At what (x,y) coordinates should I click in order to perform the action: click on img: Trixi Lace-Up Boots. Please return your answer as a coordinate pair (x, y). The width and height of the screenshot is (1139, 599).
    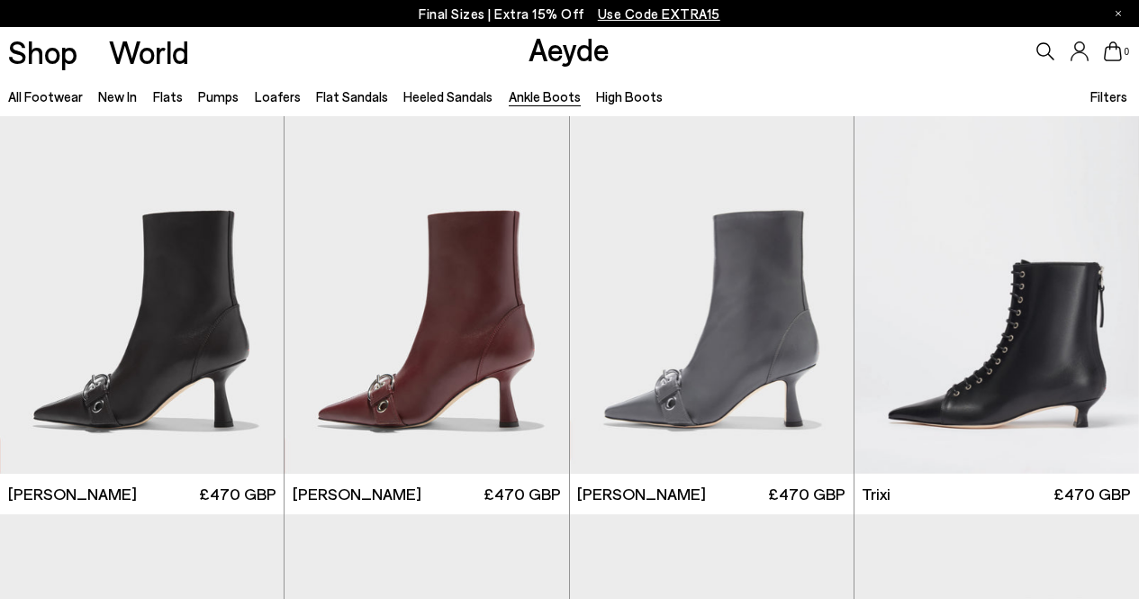
    Looking at the image, I should click on (997, 294).